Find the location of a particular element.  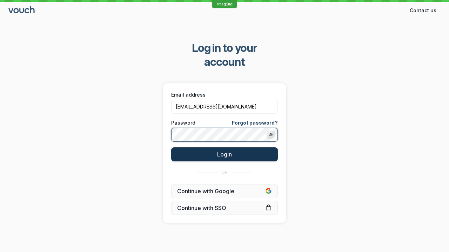

button: Login is located at coordinates (224, 155).